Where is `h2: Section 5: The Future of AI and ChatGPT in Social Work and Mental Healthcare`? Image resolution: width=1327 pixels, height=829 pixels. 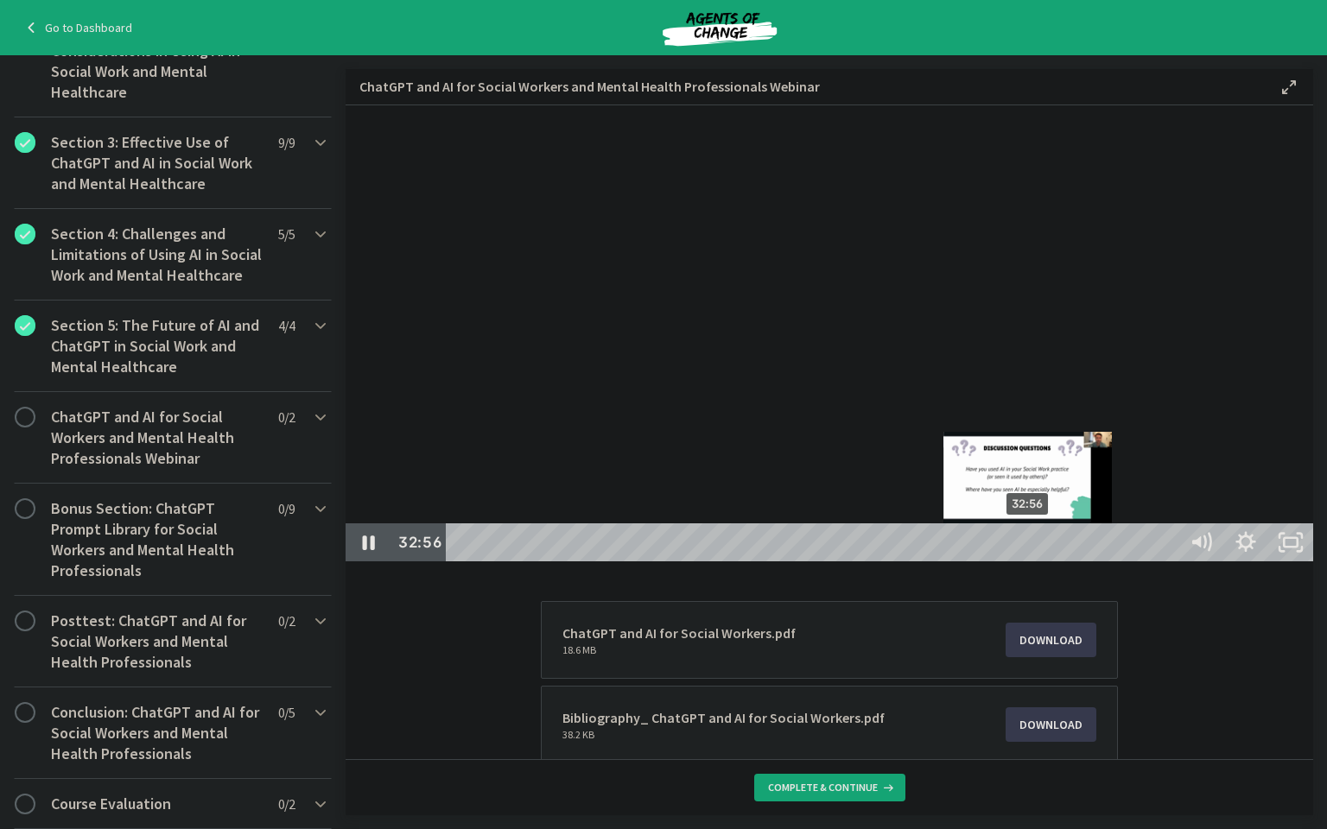 h2: Section 5: The Future of AI and ChatGPT in Social Work and Mental Healthcare is located at coordinates (156, 346).